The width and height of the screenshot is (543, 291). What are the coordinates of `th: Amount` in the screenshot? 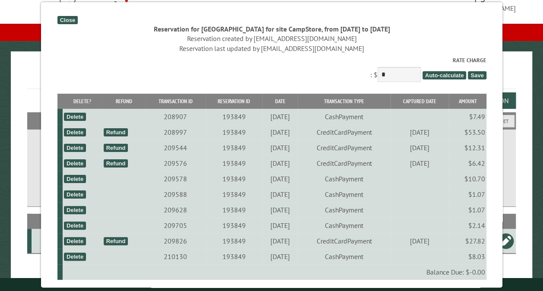 It's located at (467, 101).